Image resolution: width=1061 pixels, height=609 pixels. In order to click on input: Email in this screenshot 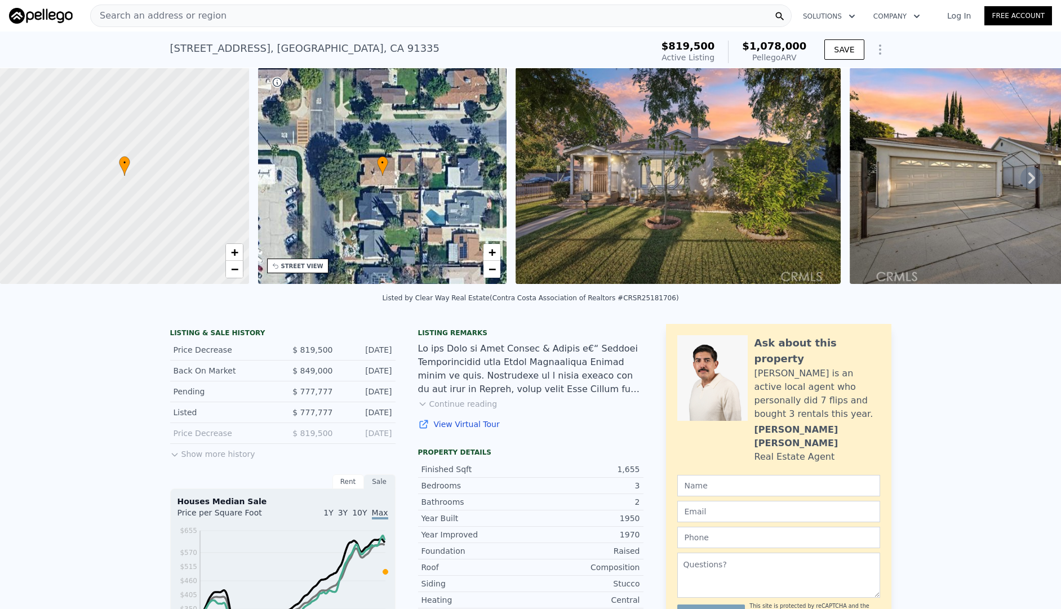, I will do `click(778, 511)`.